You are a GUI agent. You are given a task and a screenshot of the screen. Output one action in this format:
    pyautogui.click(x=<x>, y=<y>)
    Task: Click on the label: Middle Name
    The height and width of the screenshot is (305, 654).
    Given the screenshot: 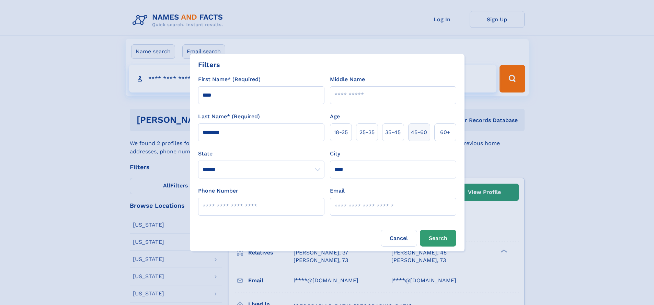 What is the action you would take?
    pyautogui.click(x=348, y=79)
    